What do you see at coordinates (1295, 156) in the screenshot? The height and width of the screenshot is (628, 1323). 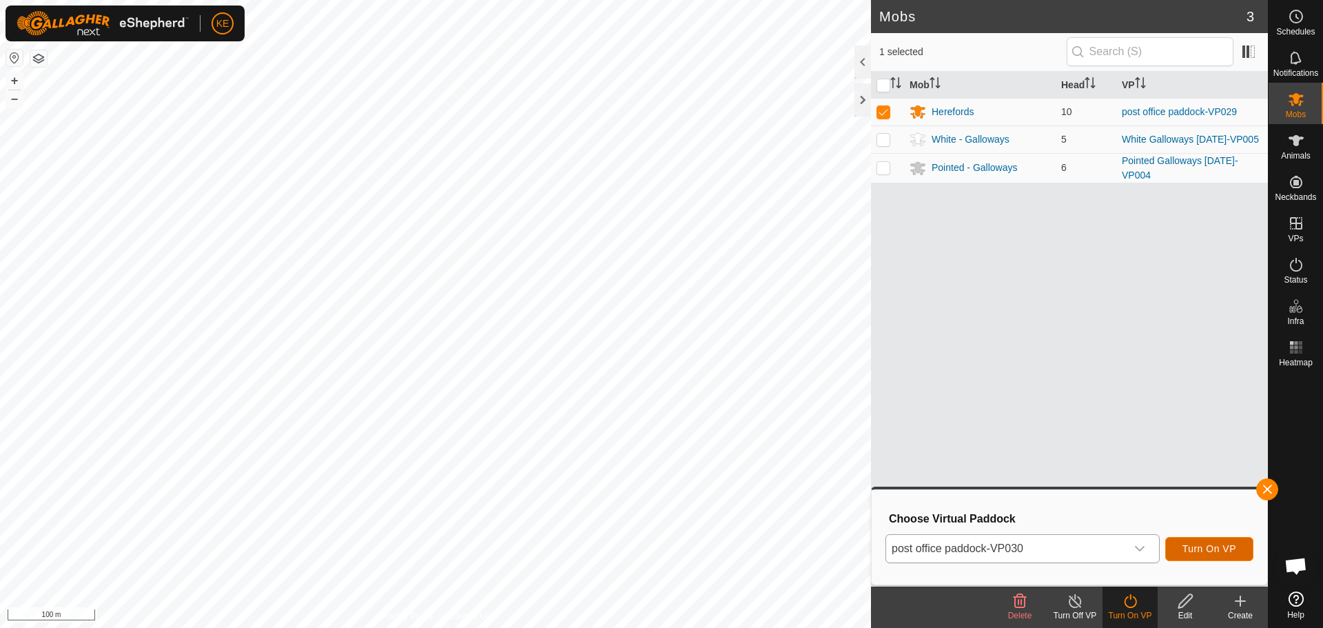 I see `span: Animals` at bounding box center [1295, 156].